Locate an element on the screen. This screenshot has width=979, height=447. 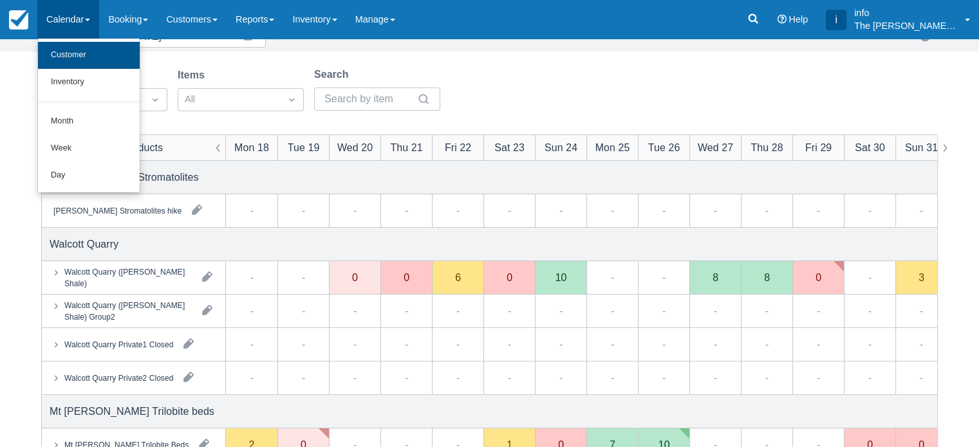
p: info is located at coordinates (905, 13).